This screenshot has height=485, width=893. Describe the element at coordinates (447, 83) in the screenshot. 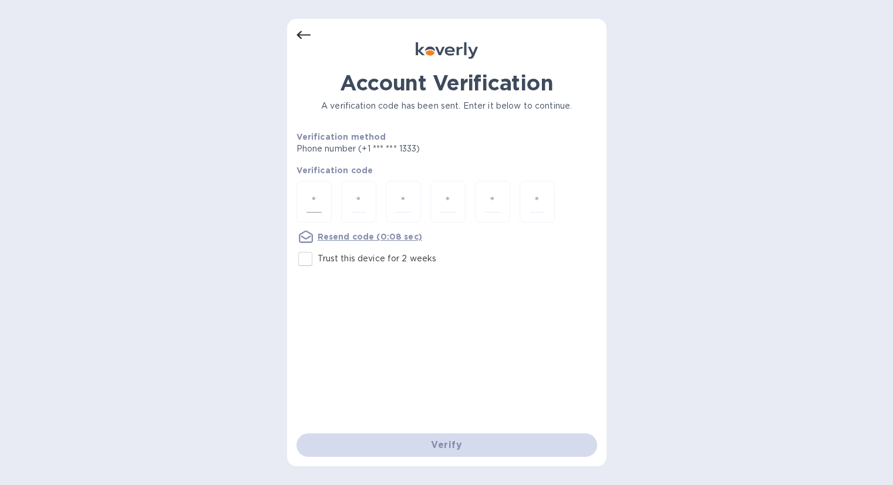

I see `h1: Account Verification` at that location.